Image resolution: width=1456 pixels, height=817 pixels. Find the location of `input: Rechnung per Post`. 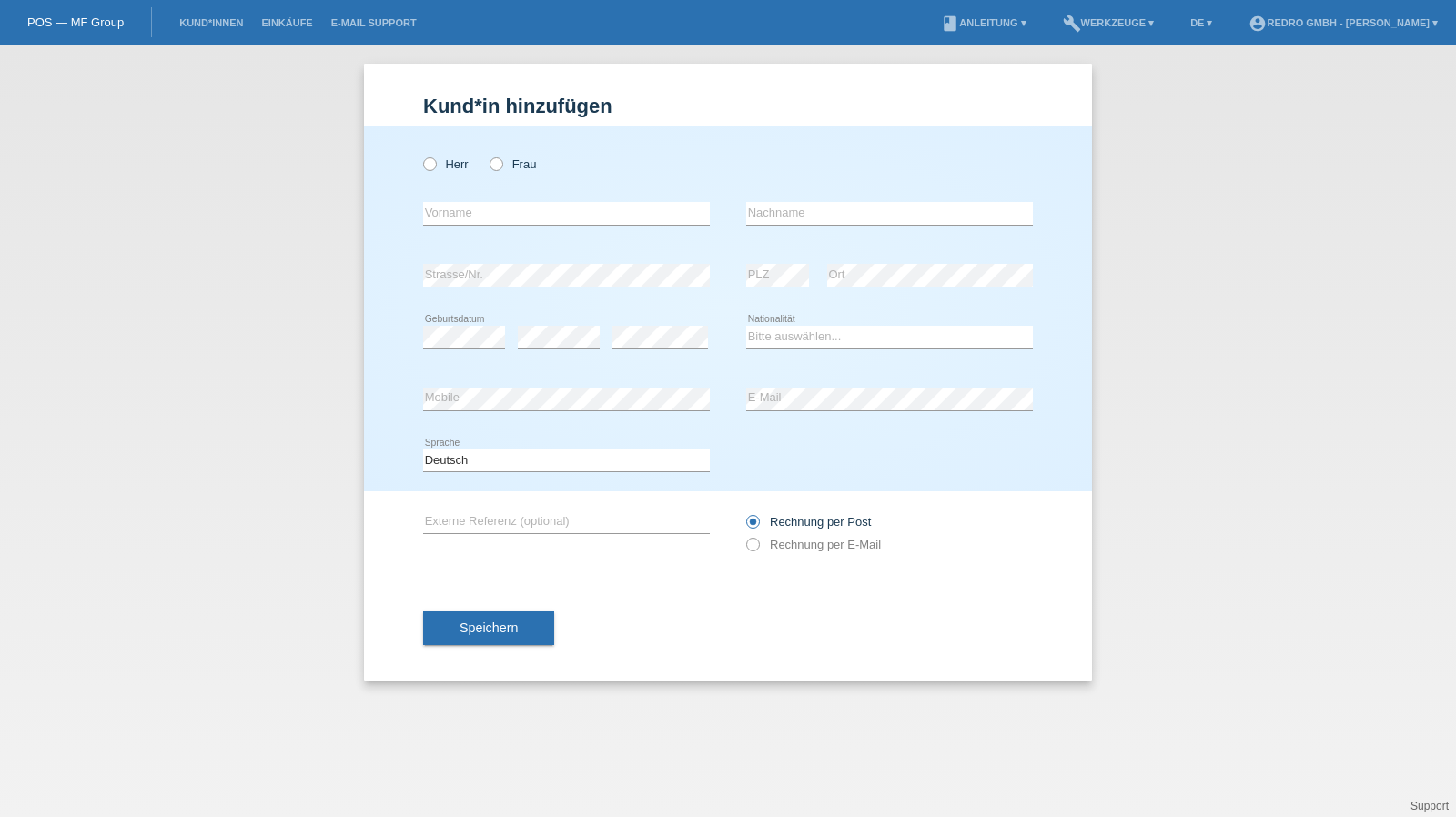

input: Rechnung per Post is located at coordinates (751, 526).